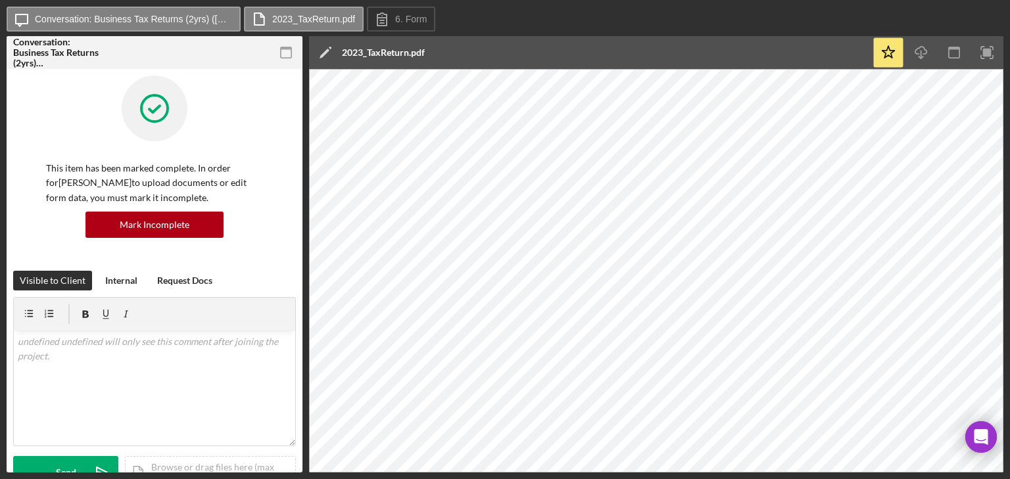 The image size is (1010, 479). I want to click on div: Request Docs, so click(185, 281).